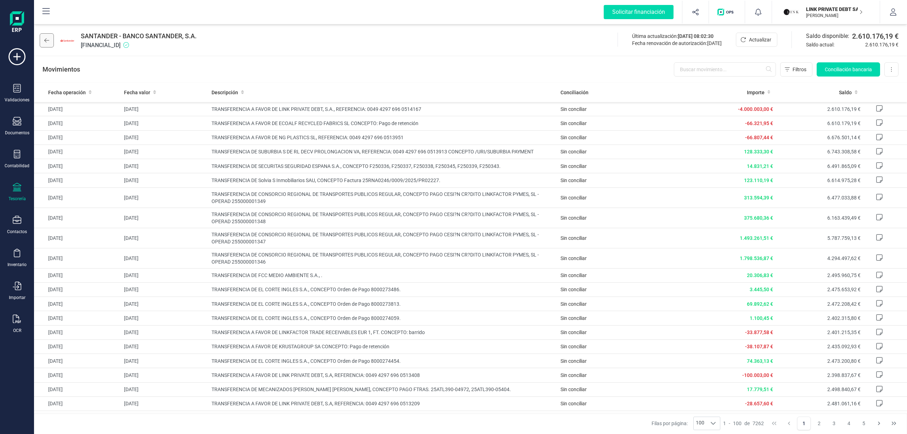 The image size is (907, 434). Describe the element at coordinates (759, 137) in the screenshot. I see `span: -66.807,44 €` at that location.